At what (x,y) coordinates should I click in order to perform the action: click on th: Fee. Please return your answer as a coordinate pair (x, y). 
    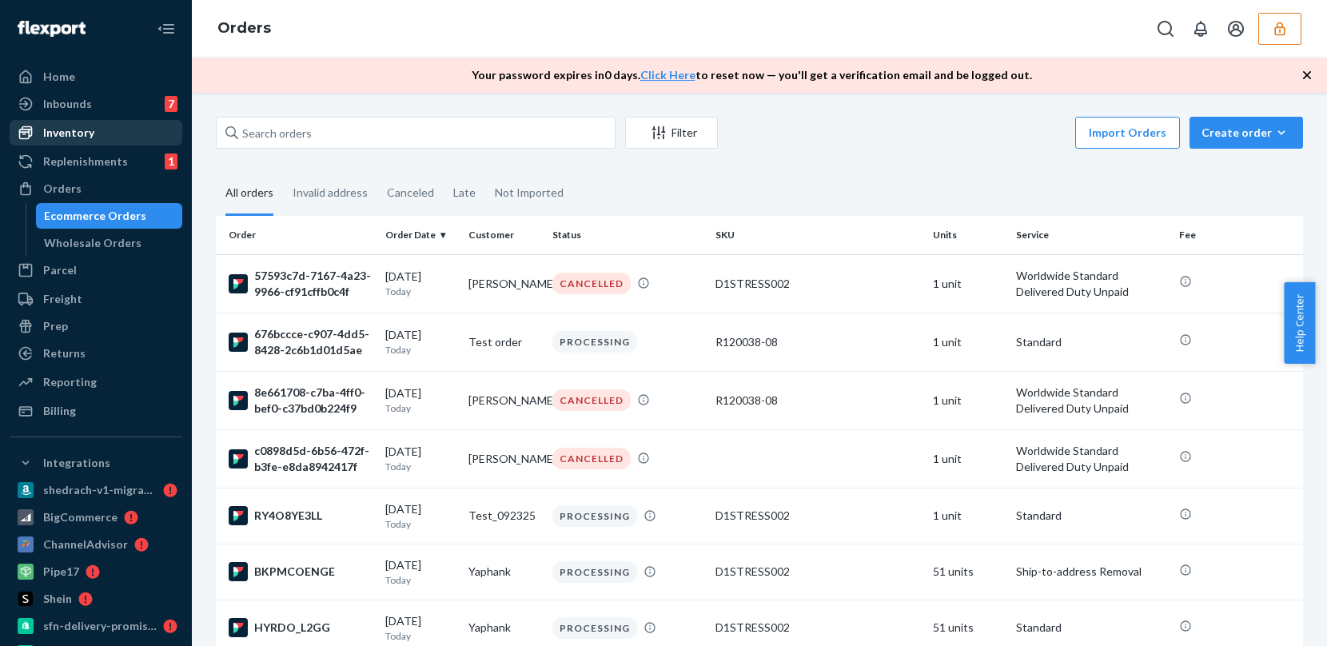
    Looking at the image, I should click on (1238, 235).